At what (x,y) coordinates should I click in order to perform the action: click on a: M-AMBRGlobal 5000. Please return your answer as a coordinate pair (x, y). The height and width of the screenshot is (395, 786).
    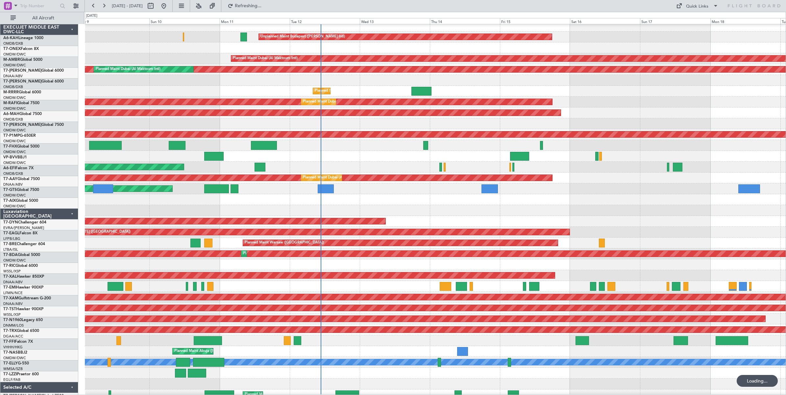
    Looking at the image, I should click on (23, 60).